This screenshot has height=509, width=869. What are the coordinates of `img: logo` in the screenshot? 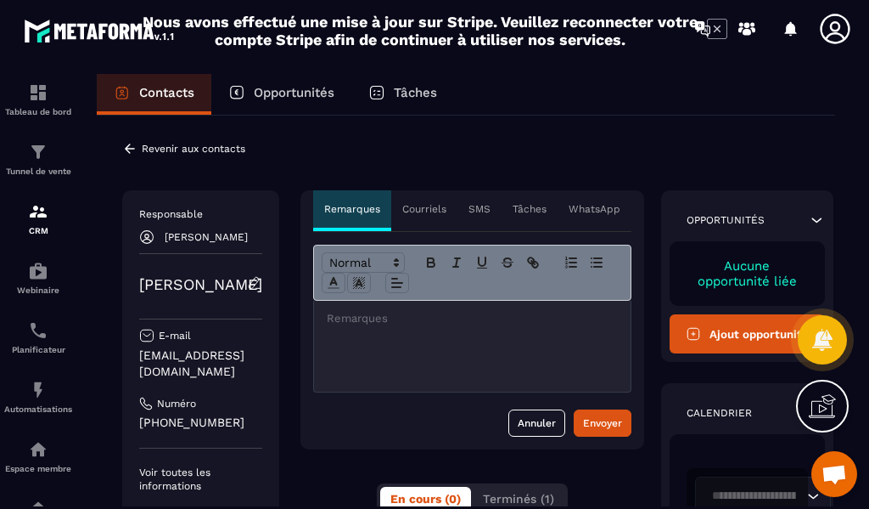 It's located at (100, 31).